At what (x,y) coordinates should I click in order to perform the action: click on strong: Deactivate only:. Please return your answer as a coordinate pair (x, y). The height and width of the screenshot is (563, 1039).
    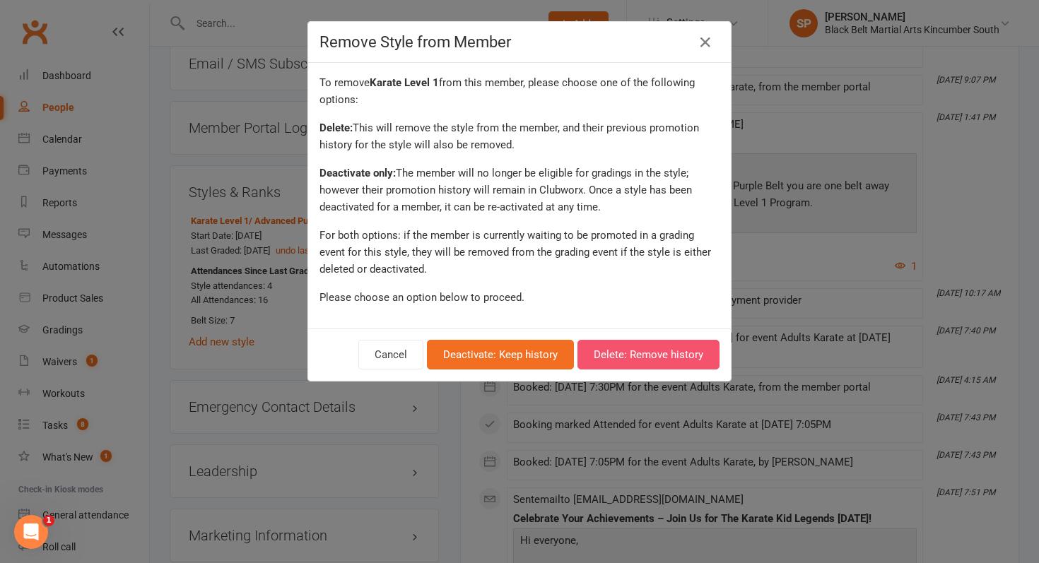
    Looking at the image, I should click on (358, 173).